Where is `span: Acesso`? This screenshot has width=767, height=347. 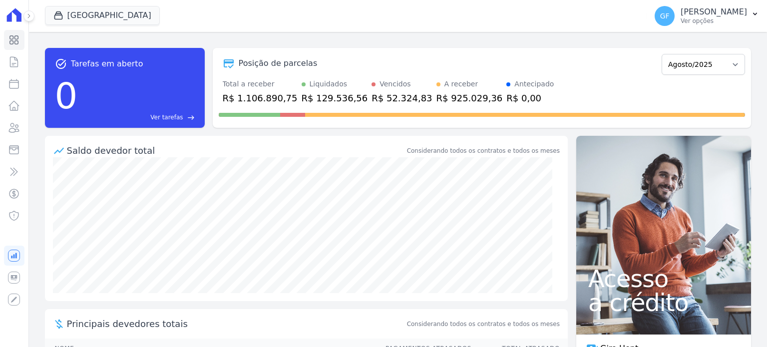
span: Acesso is located at coordinates (664, 279).